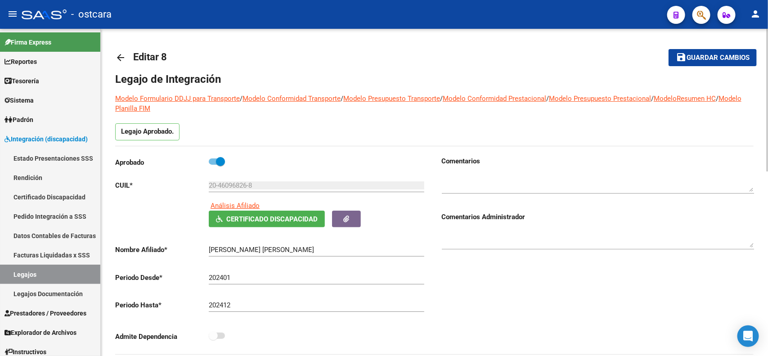  I want to click on span: Explorador de Archivos, so click(40, 332).